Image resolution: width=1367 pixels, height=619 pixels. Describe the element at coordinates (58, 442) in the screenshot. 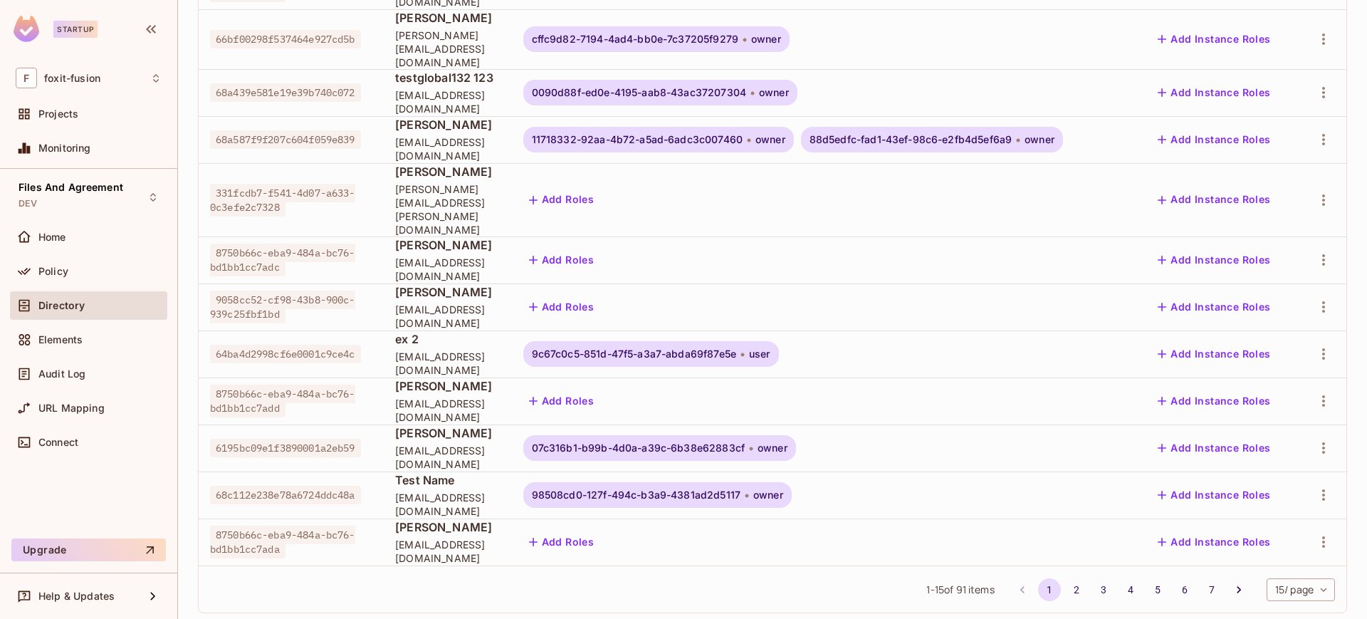

I see `span: Connect` at that location.